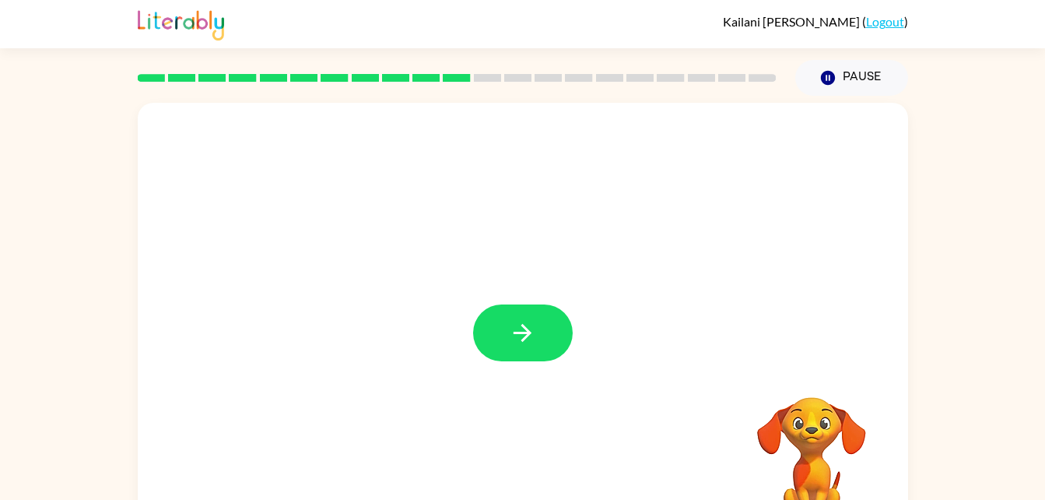  Describe the element at coordinates (181, 23) in the screenshot. I see `img: Literably` at that location.